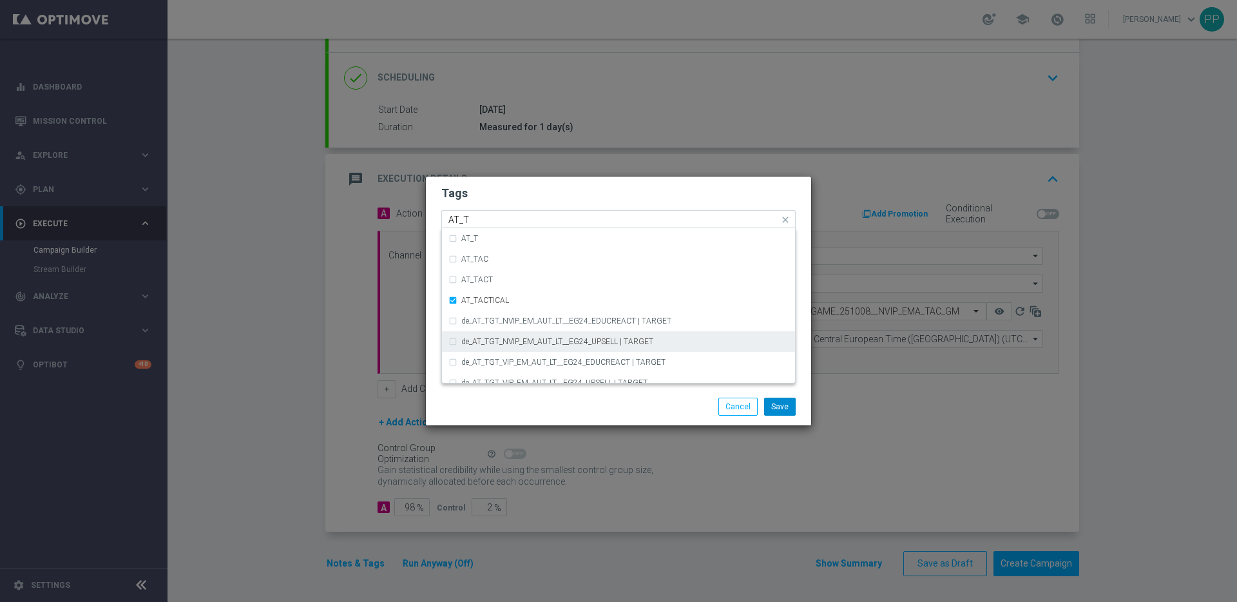 This screenshot has width=1237, height=602. What do you see at coordinates (477, 280) in the screenshot?
I see `label: AT_TACT` at bounding box center [477, 280].